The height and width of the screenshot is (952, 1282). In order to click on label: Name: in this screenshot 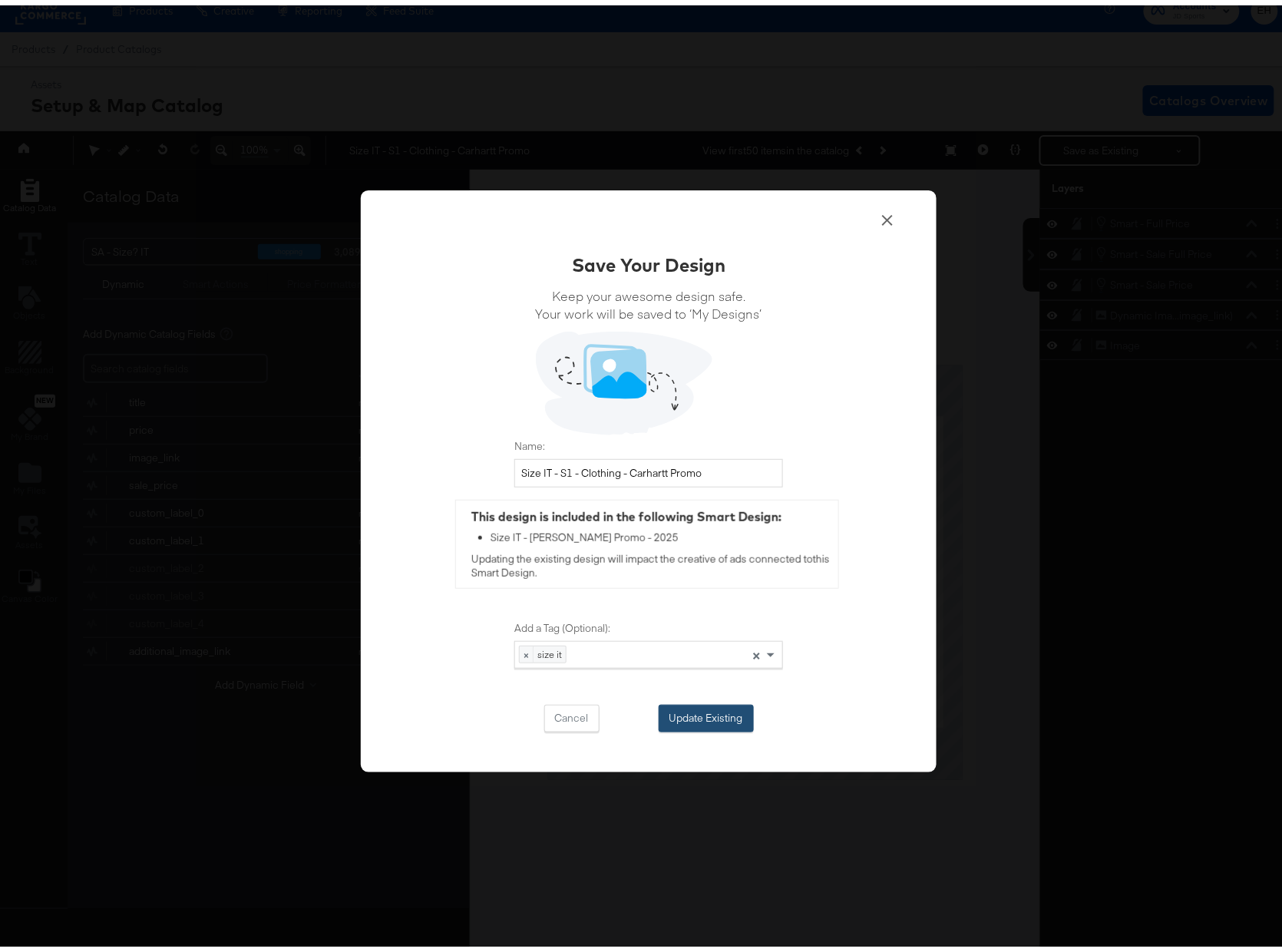, I will do `click(648, 441)`.